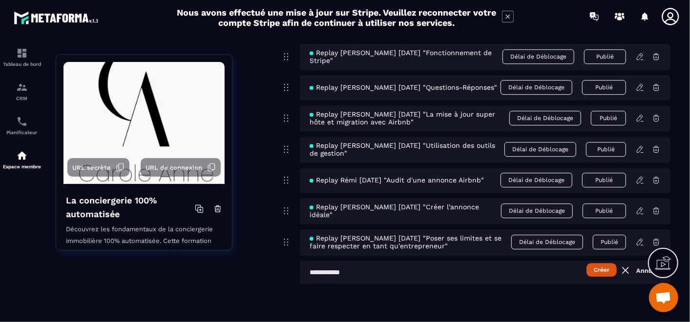 This screenshot has width=690, height=322. I want to click on img: automations, so click(22, 156).